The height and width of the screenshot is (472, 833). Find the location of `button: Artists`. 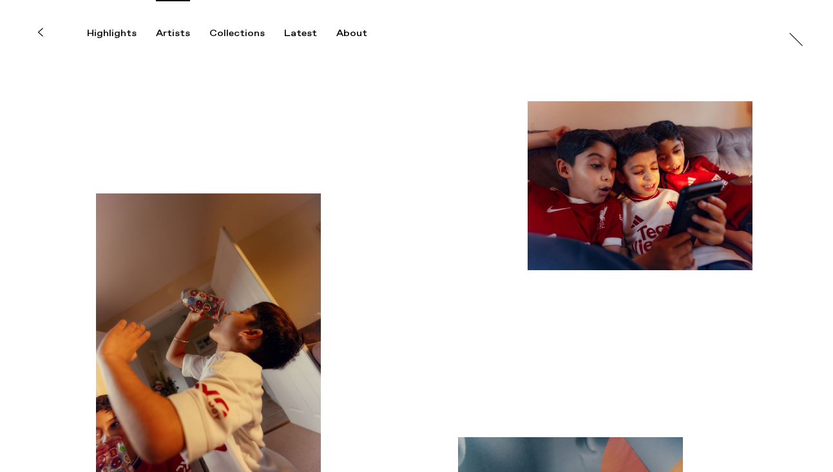

button: Artists is located at coordinates (182, 34).